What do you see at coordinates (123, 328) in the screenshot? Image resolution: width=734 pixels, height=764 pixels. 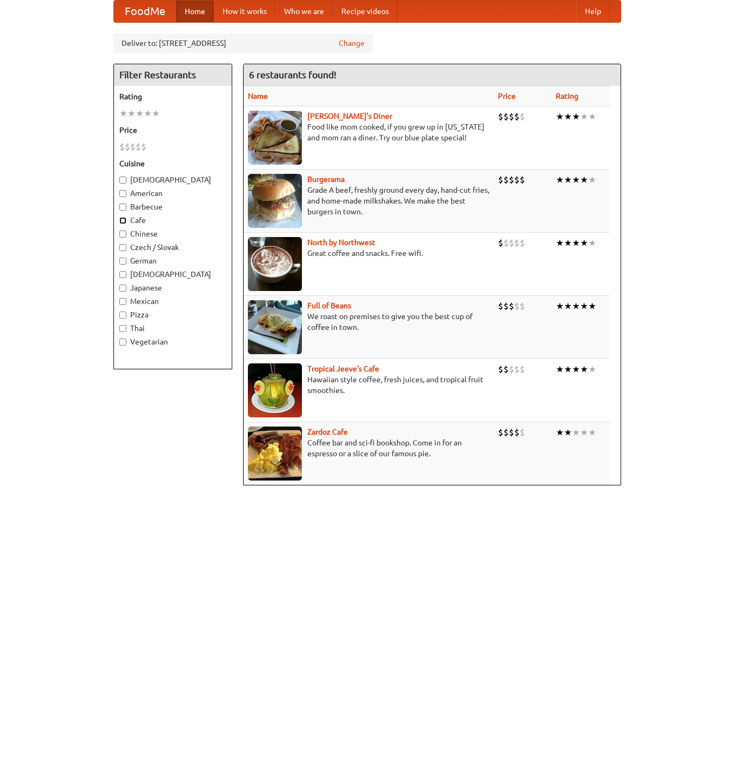 I see `input: Thai` at bounding box center [123, 328].